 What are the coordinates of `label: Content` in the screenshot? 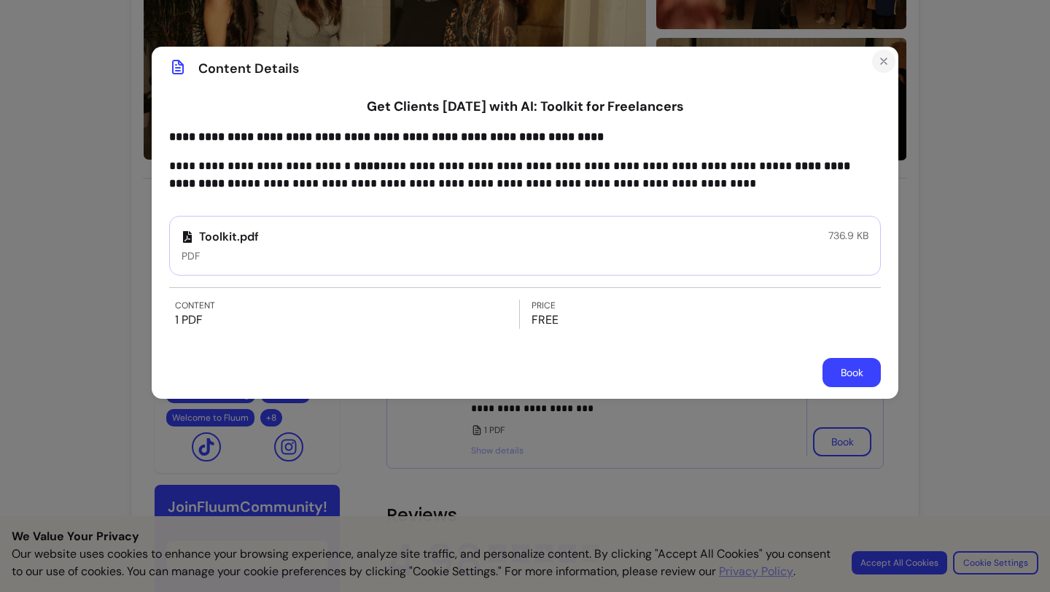 It's located at (347, 305).